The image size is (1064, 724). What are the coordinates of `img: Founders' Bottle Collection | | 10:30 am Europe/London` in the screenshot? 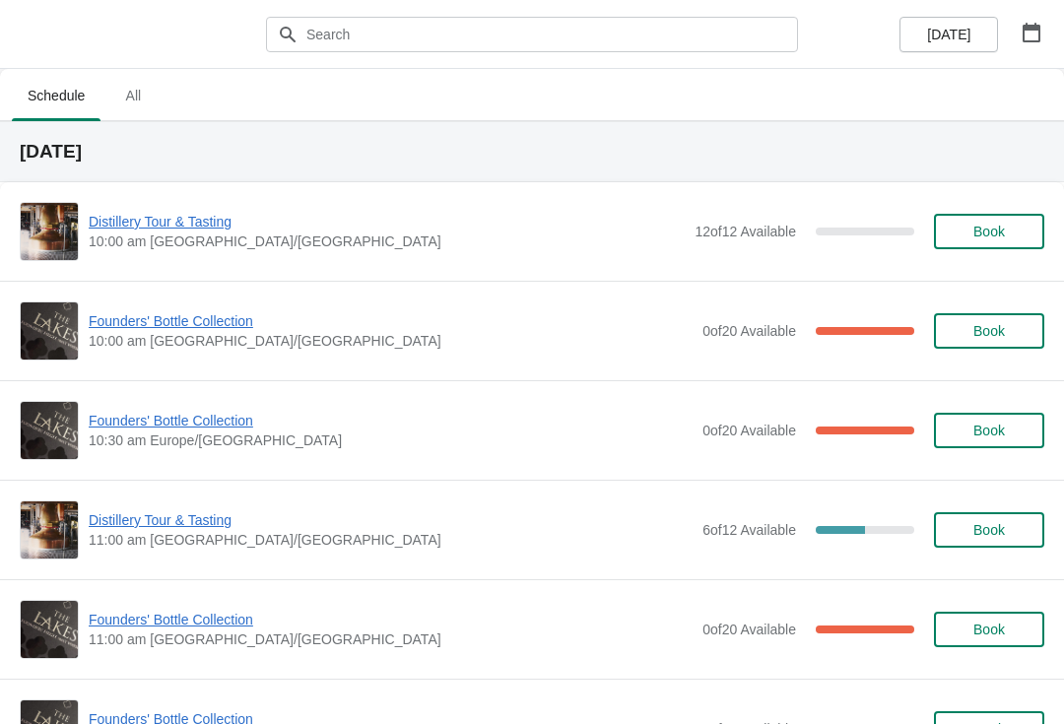 It's located at (49, 431).